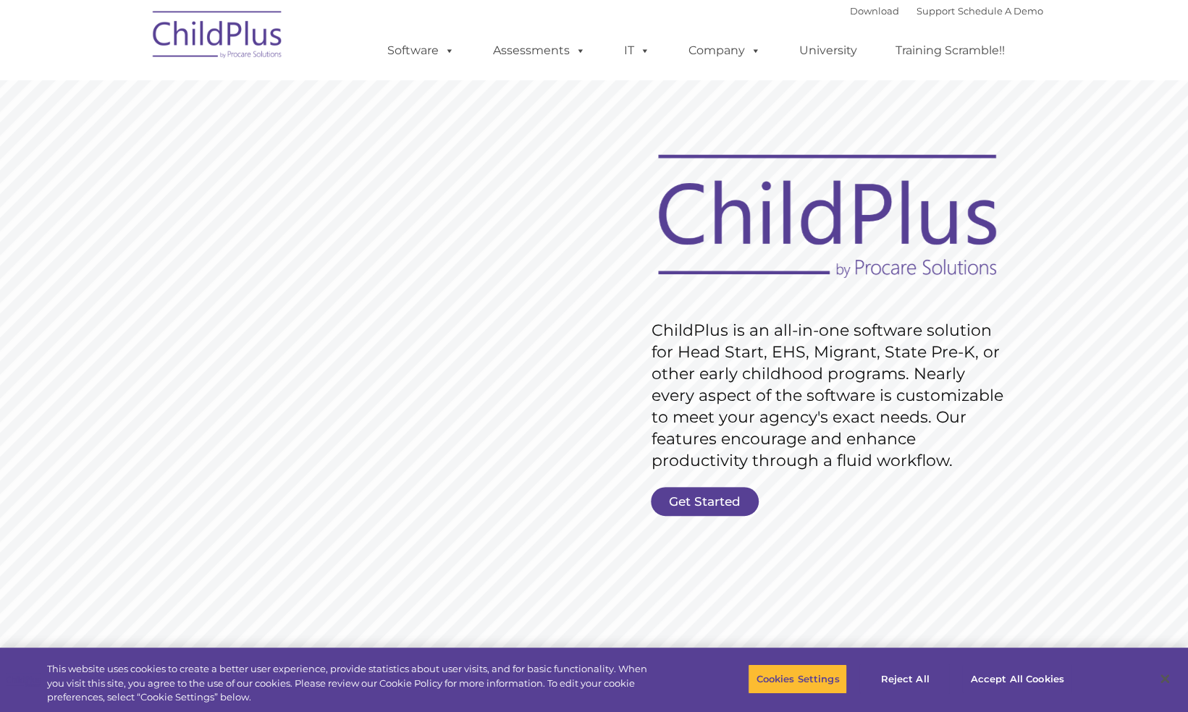 The height and width of the screenshot is (712, 1188). Describe the element at coordinates (704, 502) in the screenshot. I see `a: Get Started` at that location.